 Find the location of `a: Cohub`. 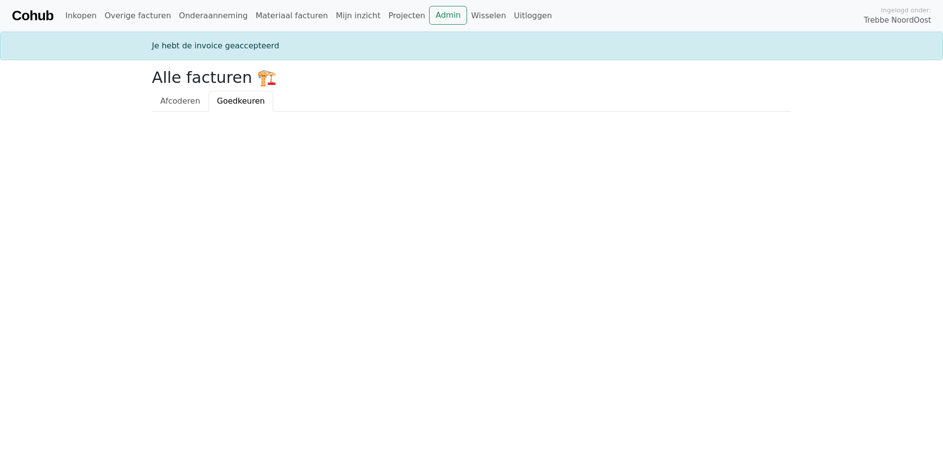

a: Cohub is located at coordinates (33, 16).